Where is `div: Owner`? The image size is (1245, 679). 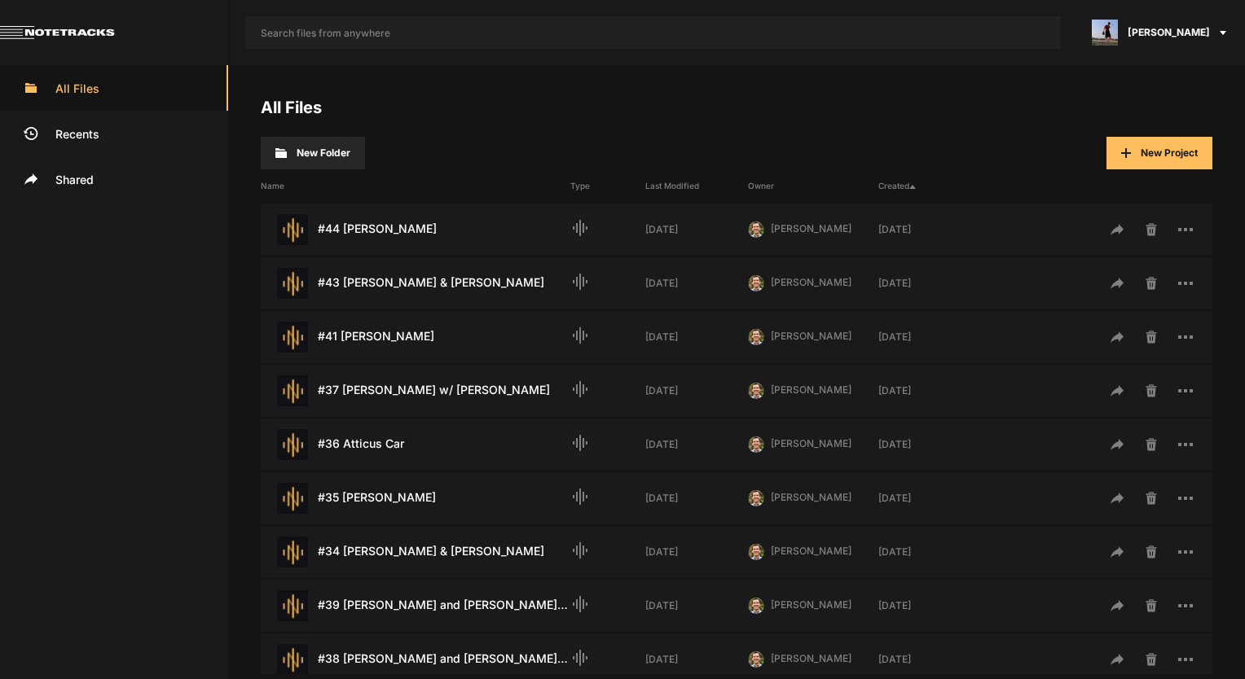 div: Owner is located at coordinates (813, 186).